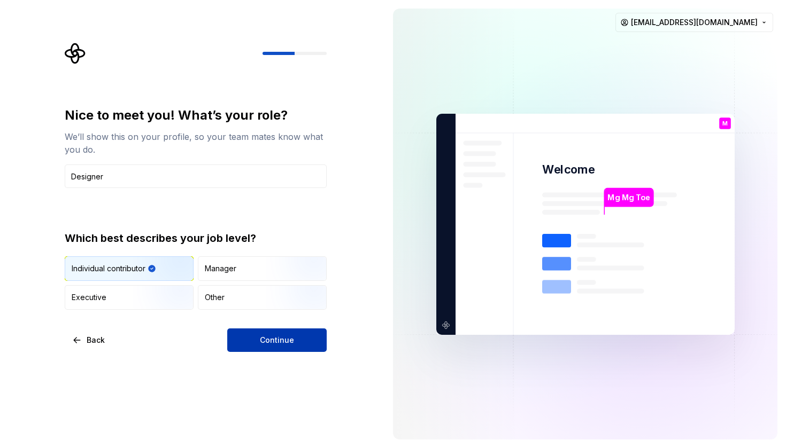 The height and width of the screenshot is (448, 786). I want to click on input: Job title, so click(196, 176).